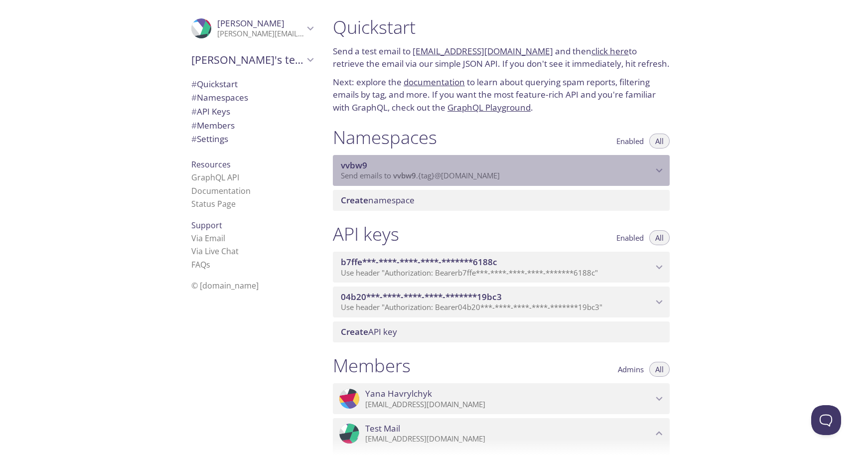  I want to click on div: Create namespace, so click(501, 200).